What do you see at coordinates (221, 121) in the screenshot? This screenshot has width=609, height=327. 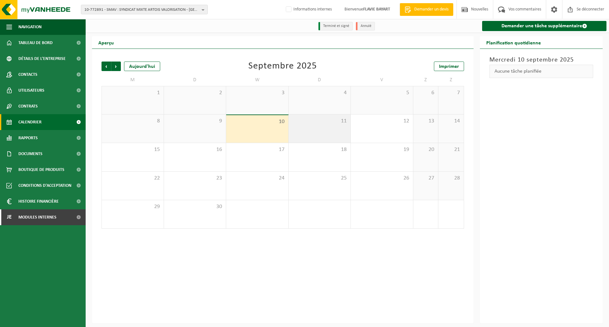 I see `font: 9` at bounding box center [221, 121].